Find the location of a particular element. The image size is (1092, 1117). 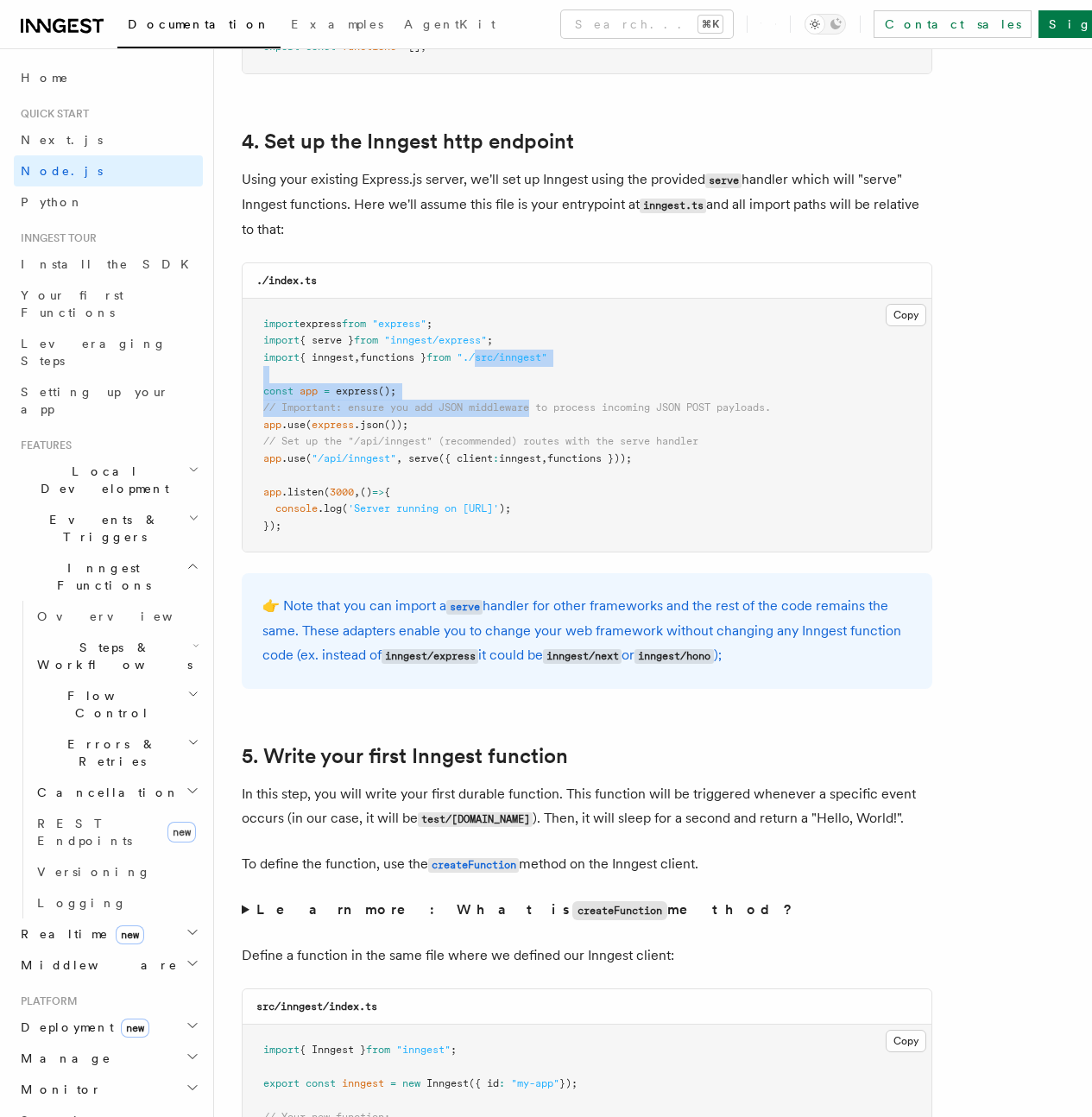

button: Flow Control is located at coordinates (117, 704).